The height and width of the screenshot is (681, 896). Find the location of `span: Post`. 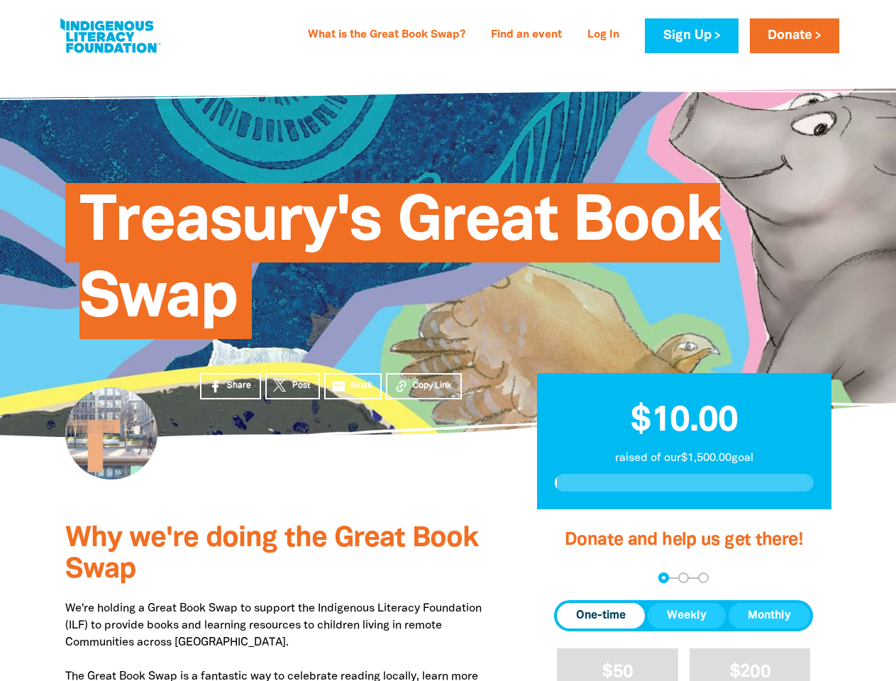

span: Post is located at coordinates (301, 386).